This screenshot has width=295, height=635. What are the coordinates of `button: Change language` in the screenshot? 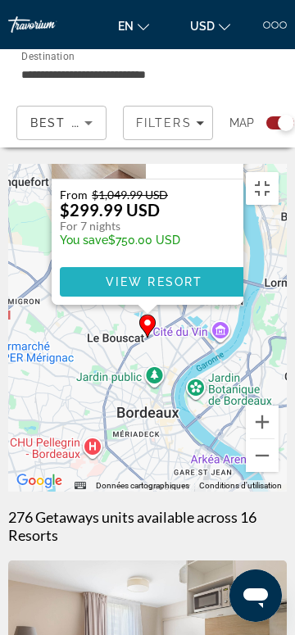 It's located at (133, 25).